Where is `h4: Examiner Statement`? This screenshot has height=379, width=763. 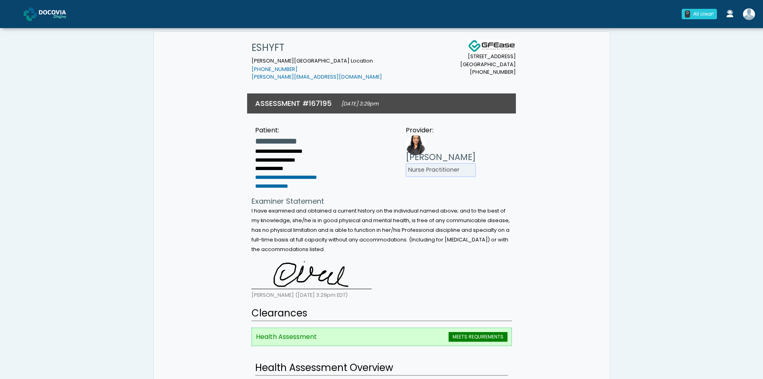 h4: Examiner Statement is located at coordinates (382, 201).